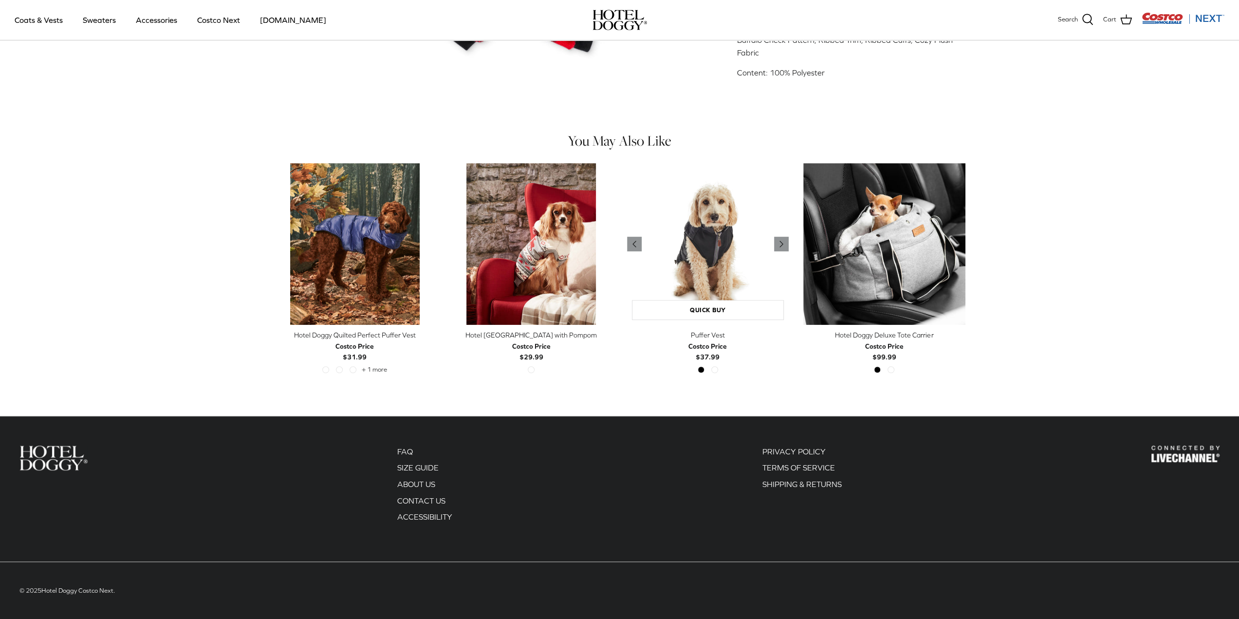 This screenshot has height=619, width=1239. Describe the element at coordinates (421, 500) in the screenshot. I see `a: CONTACT US` at that location.